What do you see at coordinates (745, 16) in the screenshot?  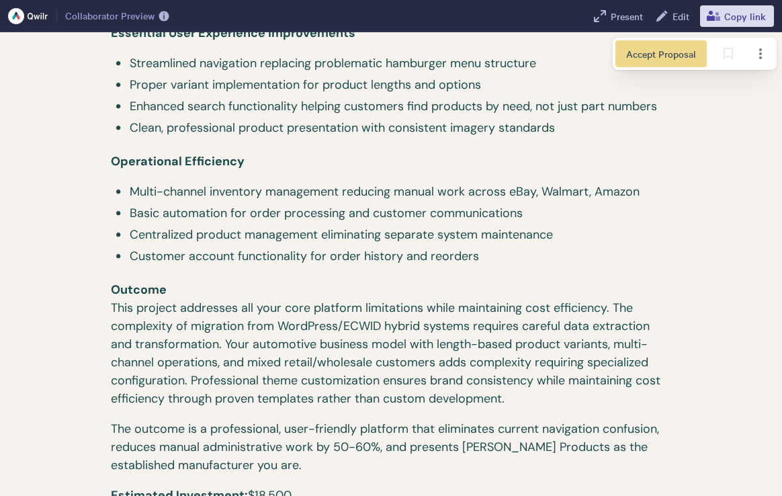 I see `span: Copy link` at bounding box center [745, 16].